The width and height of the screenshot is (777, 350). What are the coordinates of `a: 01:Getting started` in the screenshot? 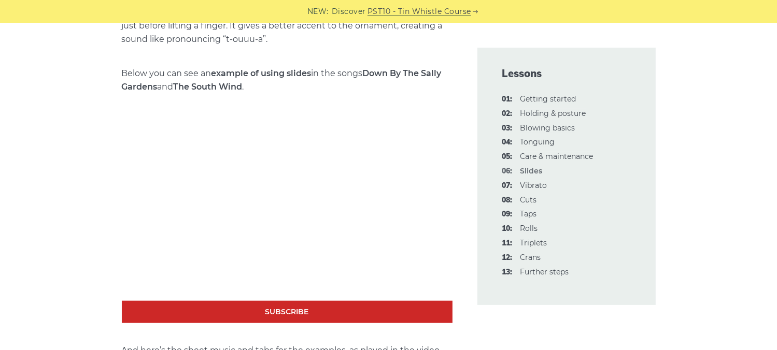 It's located at (548, 99).